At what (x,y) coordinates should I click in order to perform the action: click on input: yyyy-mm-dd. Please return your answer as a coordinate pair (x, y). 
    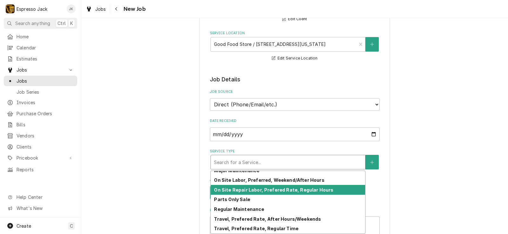
    Looking at the image, I should click on (294, 135).